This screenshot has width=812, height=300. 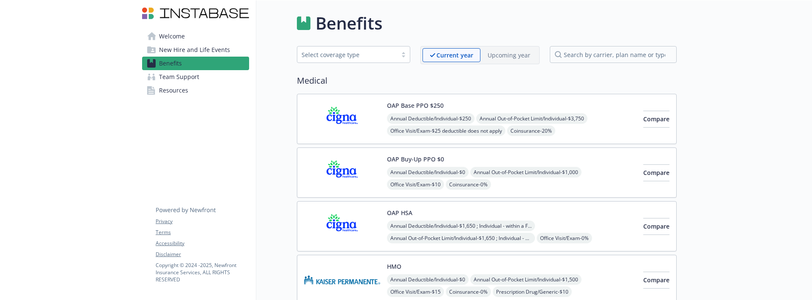 I want to click on span: Office Visit/Exam - $25 deductible does not apply, so click(x=446, y=131).